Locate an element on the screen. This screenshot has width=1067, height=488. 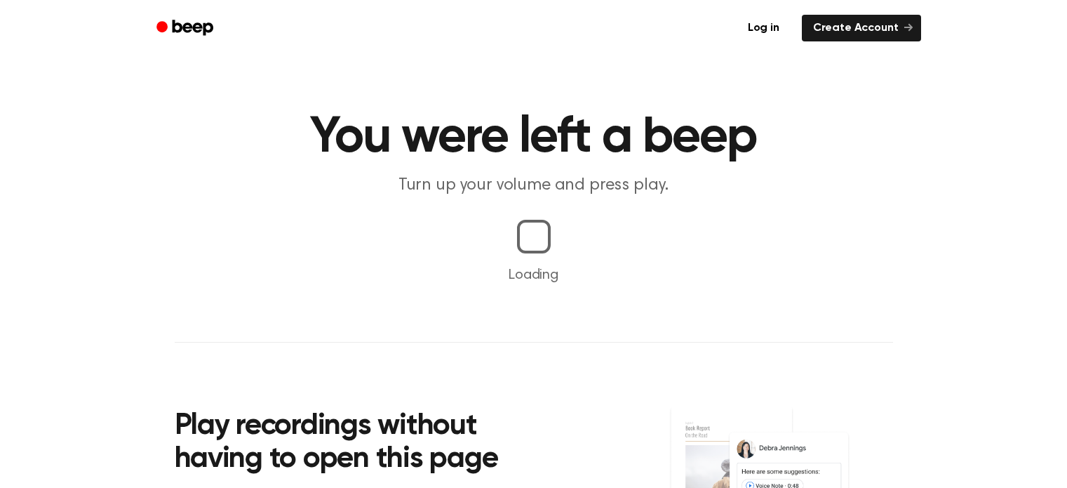
h2: Play recordings without having to open this page is located at coordinates (364, 443).